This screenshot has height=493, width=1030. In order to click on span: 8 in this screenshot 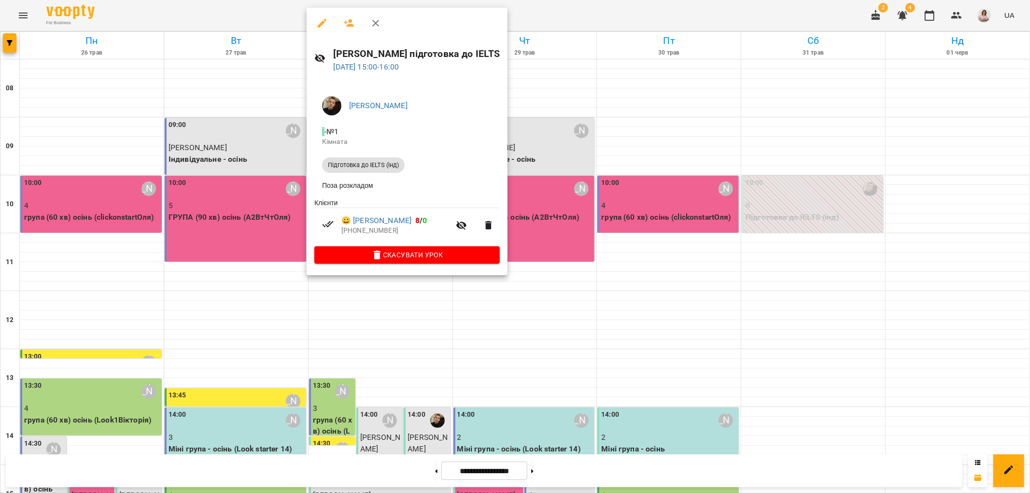, I will do `click(417, 220)`.